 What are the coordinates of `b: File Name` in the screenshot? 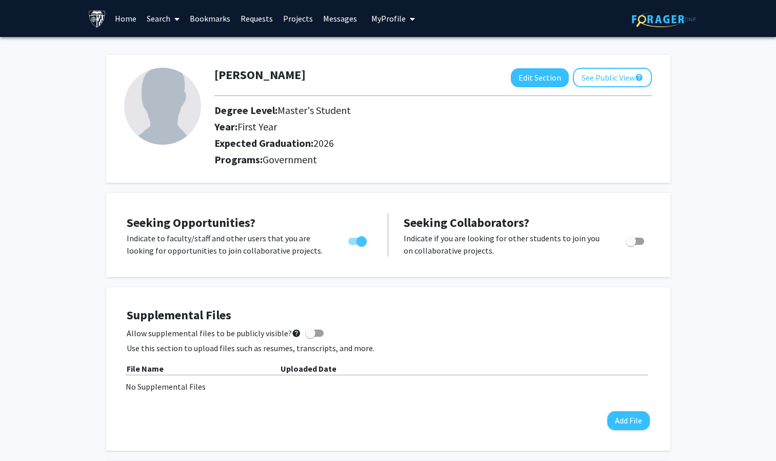 It's located at (145, 368).